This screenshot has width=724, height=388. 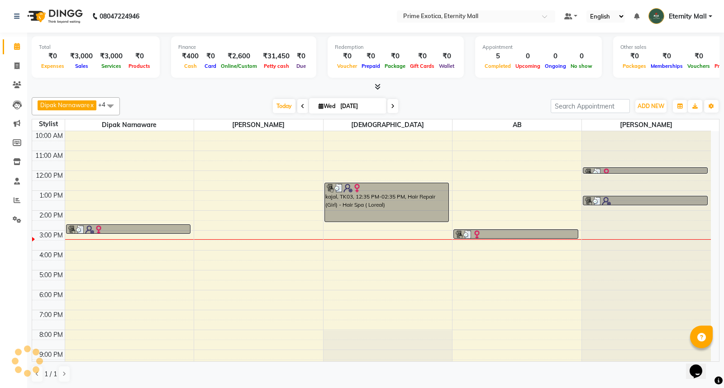 What do you see at coordinates (239, 56) in the screenshot?
I see `div: ₹2,600` at bounding box center [239, 56].